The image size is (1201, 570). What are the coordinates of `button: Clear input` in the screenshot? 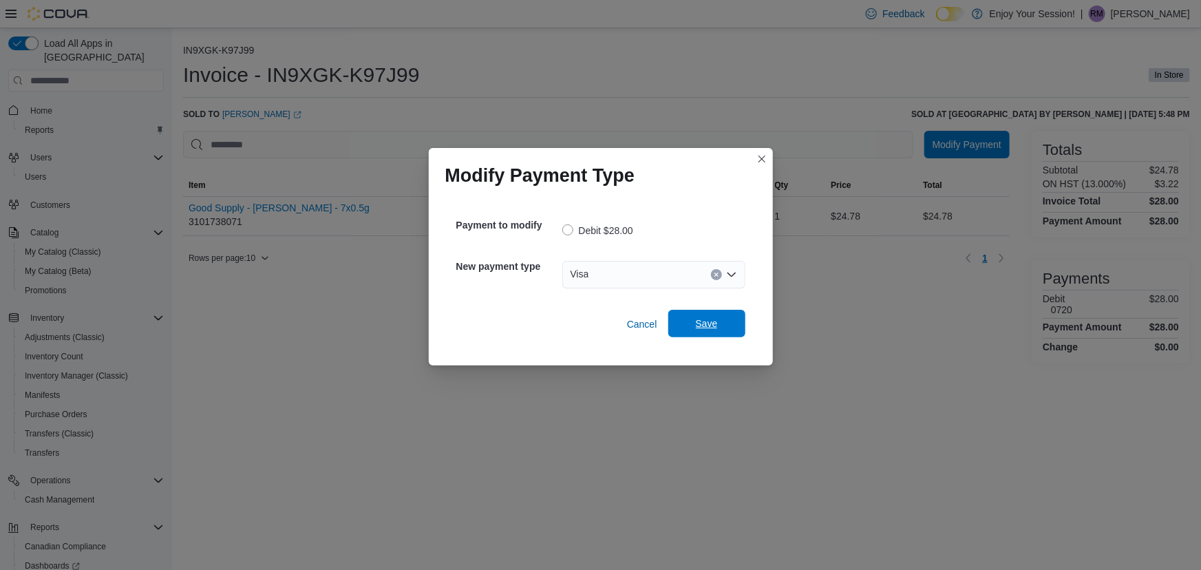 It's located at (716, 275).